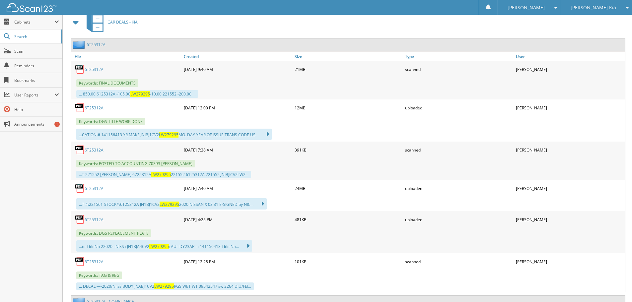 The image size is (632, 302). I want to click on div: 1, so click(57, 124).